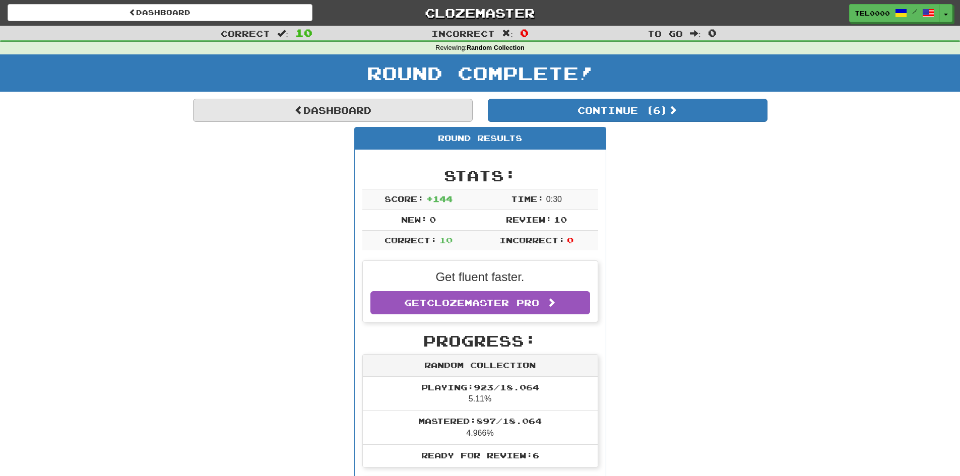 Image resolution: width=960 pixels, height=476 pixels. Describe the element at coordinates (411, 240) in the screenshot. I see `span: Correct:` at that location.